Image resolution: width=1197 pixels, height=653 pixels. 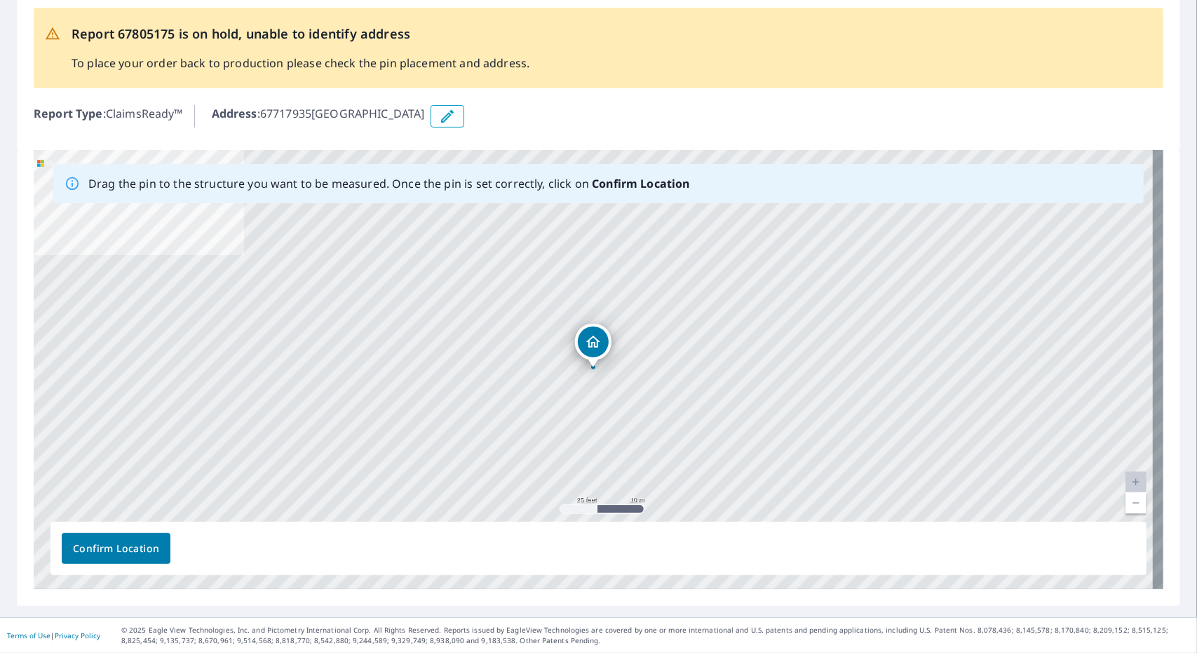 I want to click on b: Report Type, so click(x=68, y=114).